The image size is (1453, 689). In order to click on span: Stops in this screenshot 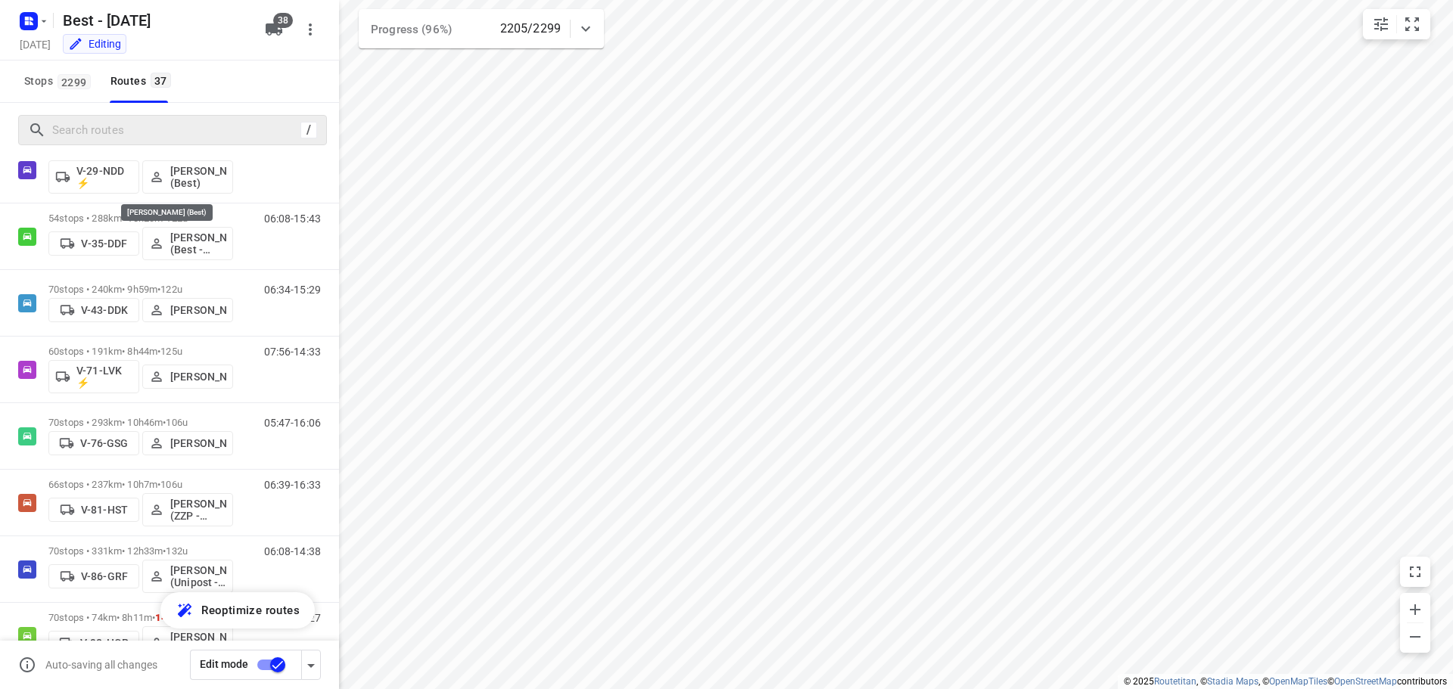, I will do `click(60, 81)`.